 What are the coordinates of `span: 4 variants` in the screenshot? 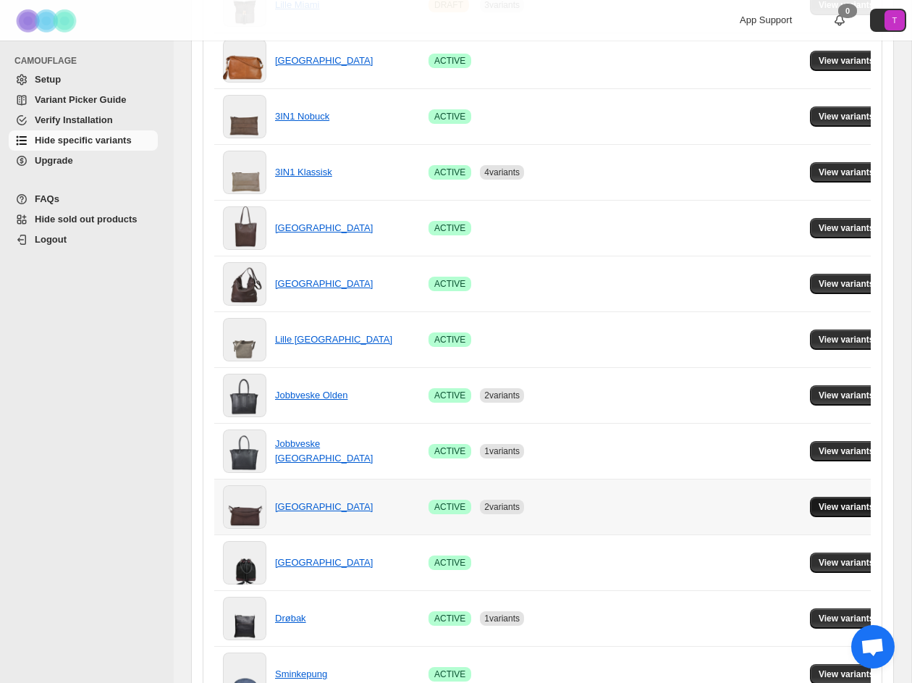 It's located at (502, 172).